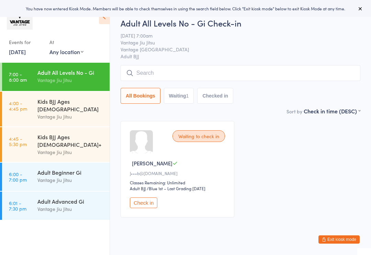  I want to click on a: 6:01 -7:30 pmAdult Advanced GiVantage Jiu Jitsu, so click(56, 205).